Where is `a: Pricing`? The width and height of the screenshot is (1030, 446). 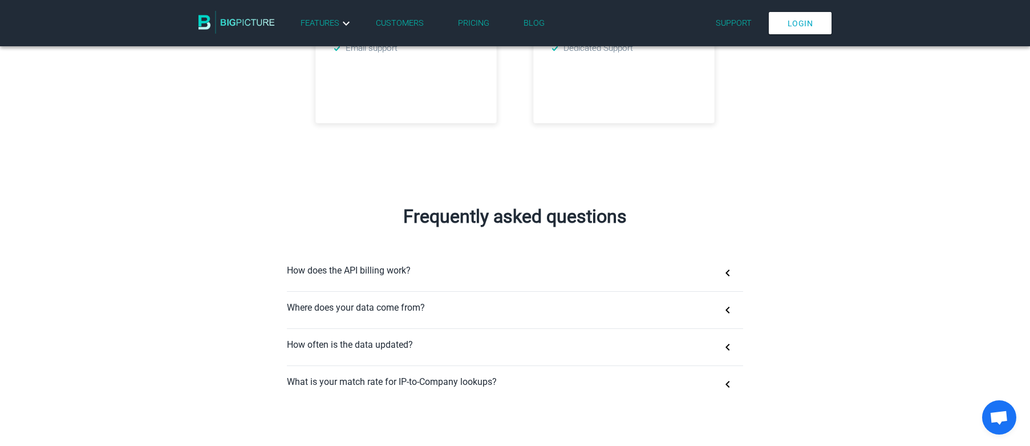
a: Pricing is located at coordinates (474, 23).